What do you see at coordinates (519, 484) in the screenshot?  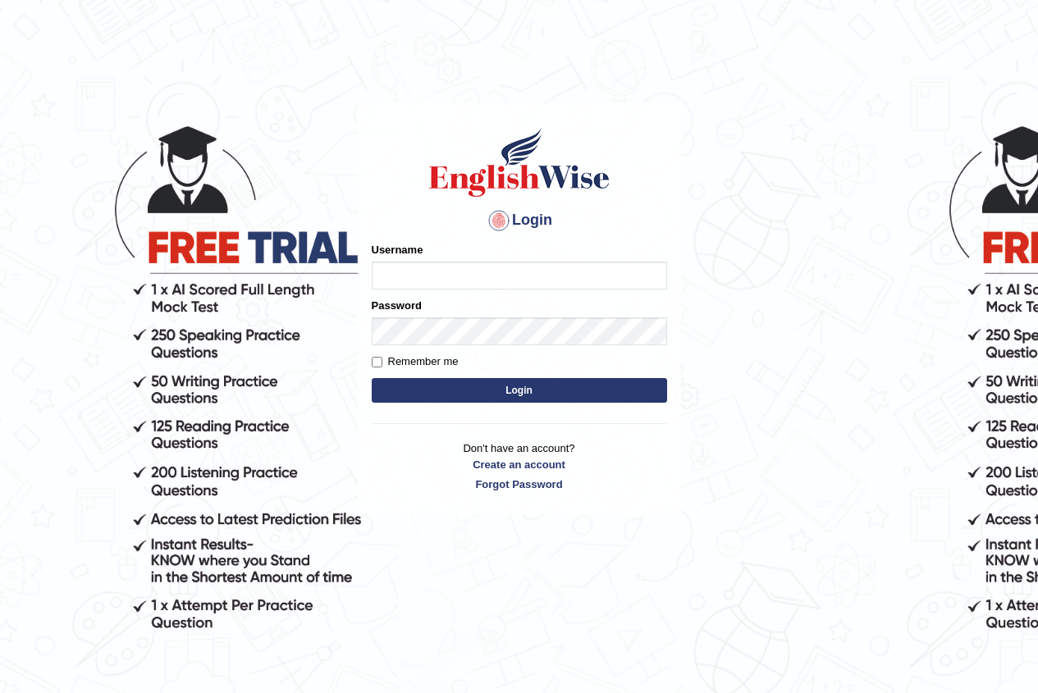 I see `a: Forgot Password` at bounding box center [519, 484].